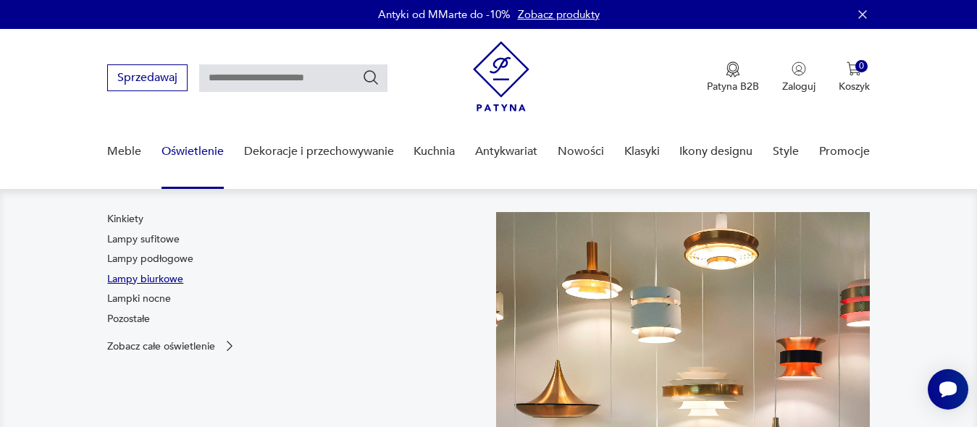 This screenshot has width=977, height=427. What do you see at coordinates (193, 151) in the screenshot?
I see `a: Oświetlenie` at bounding box center [193, 151].